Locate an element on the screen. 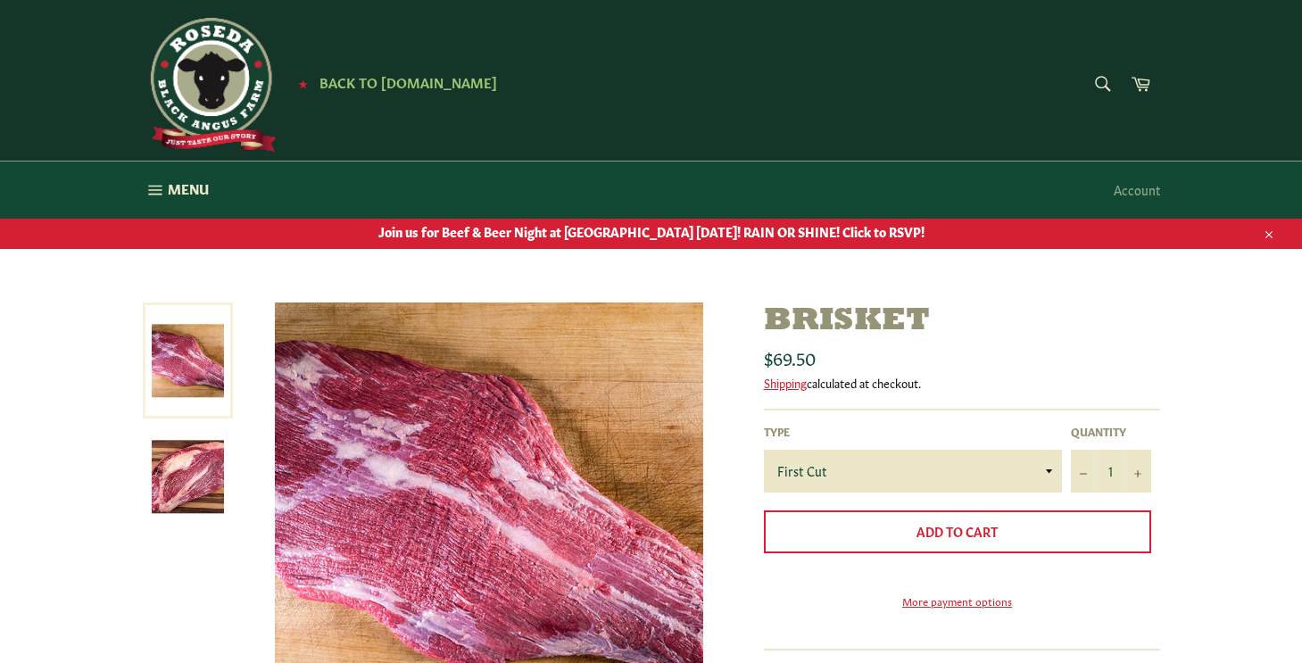 This screenshot has width=1302, height=663. div: calculated at checkout. is located at coordinates (962, 383).